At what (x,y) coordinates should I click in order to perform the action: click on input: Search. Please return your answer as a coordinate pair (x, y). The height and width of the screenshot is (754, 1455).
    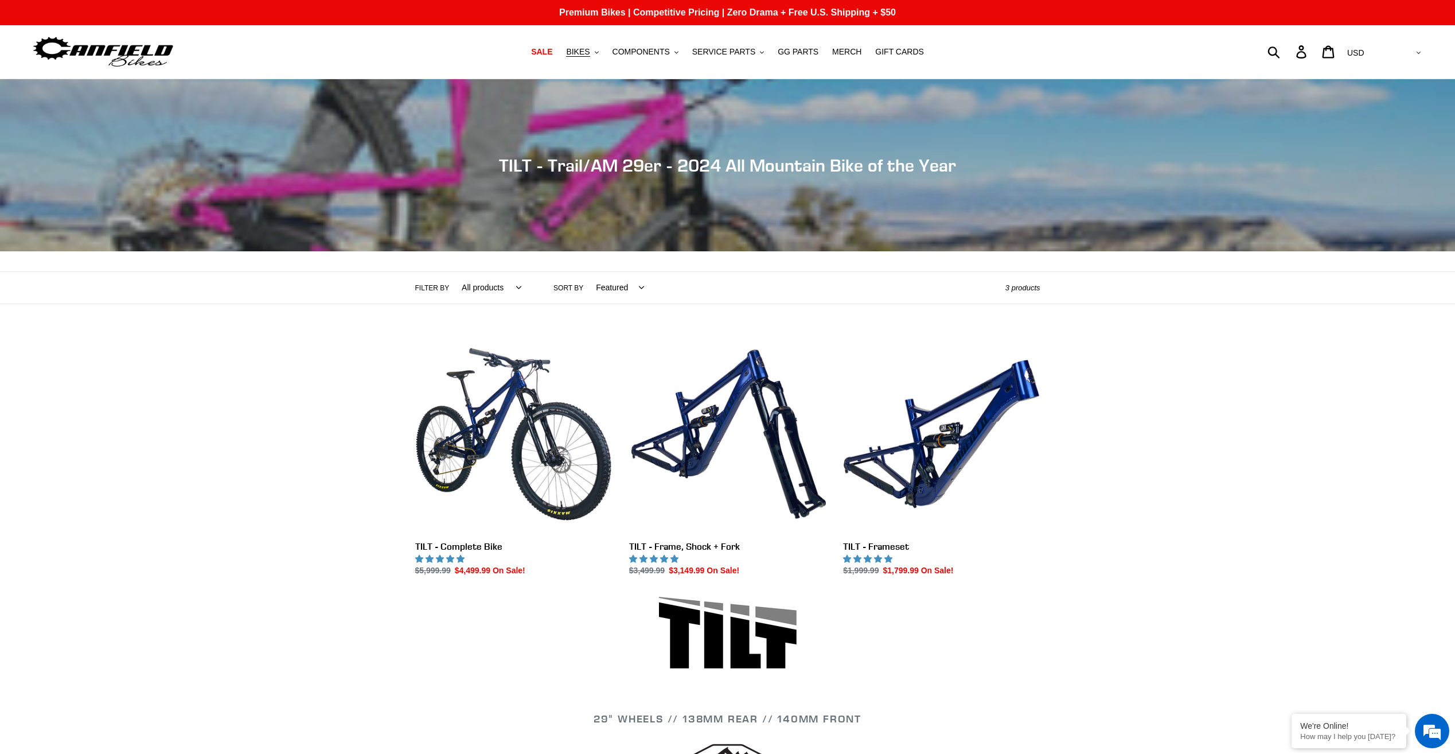
    Looking at the image, I should click on (1288, 52).